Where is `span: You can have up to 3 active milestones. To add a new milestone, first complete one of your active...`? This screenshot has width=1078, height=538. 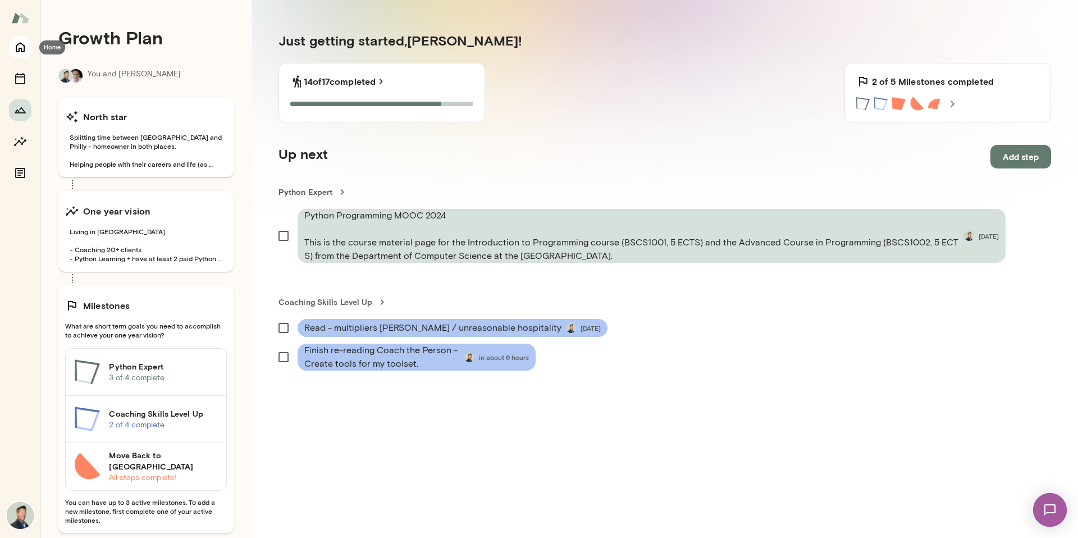
span: You can have up to 3 active milestones. To add a new milestone, first complete one of your active... is located at coordinates (146, 511).